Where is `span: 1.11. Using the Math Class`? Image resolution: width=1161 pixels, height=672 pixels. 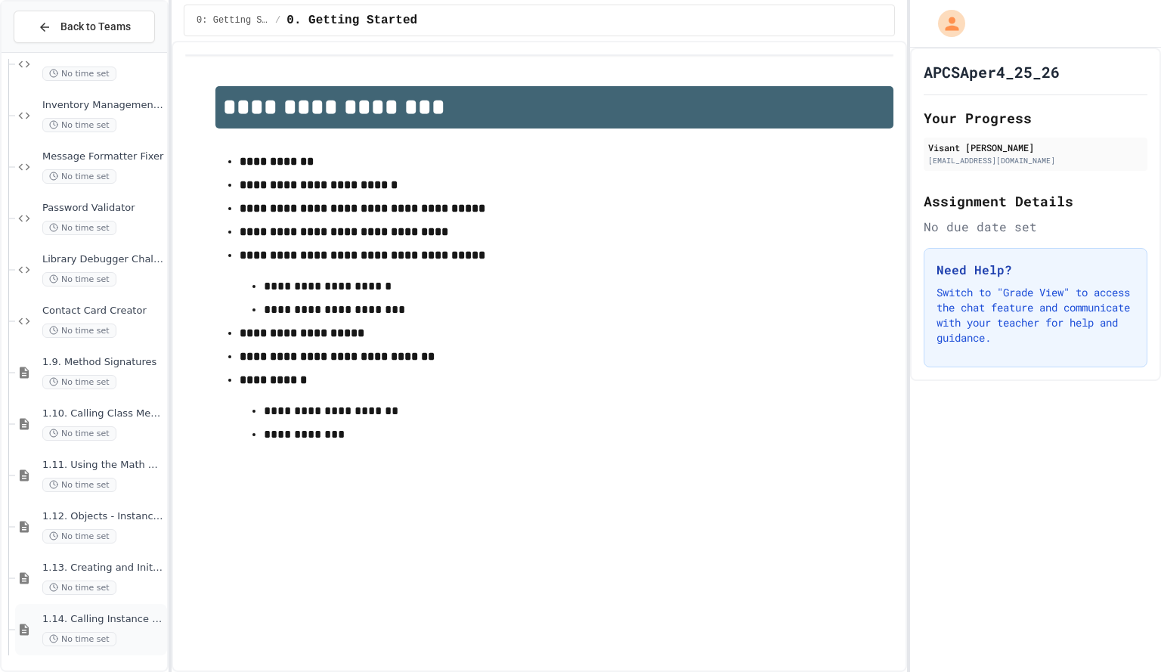
span: 1.11. Using the Math Class is located at coordinates (103, 465).